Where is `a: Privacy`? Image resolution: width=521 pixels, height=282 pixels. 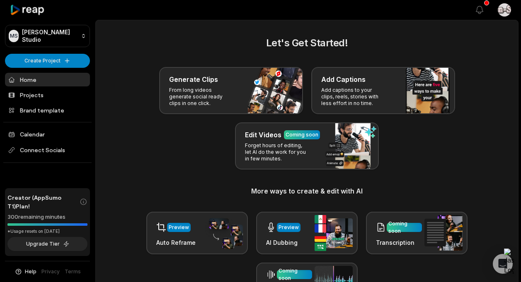 a: Privacy is located at coordinates (51, 272).